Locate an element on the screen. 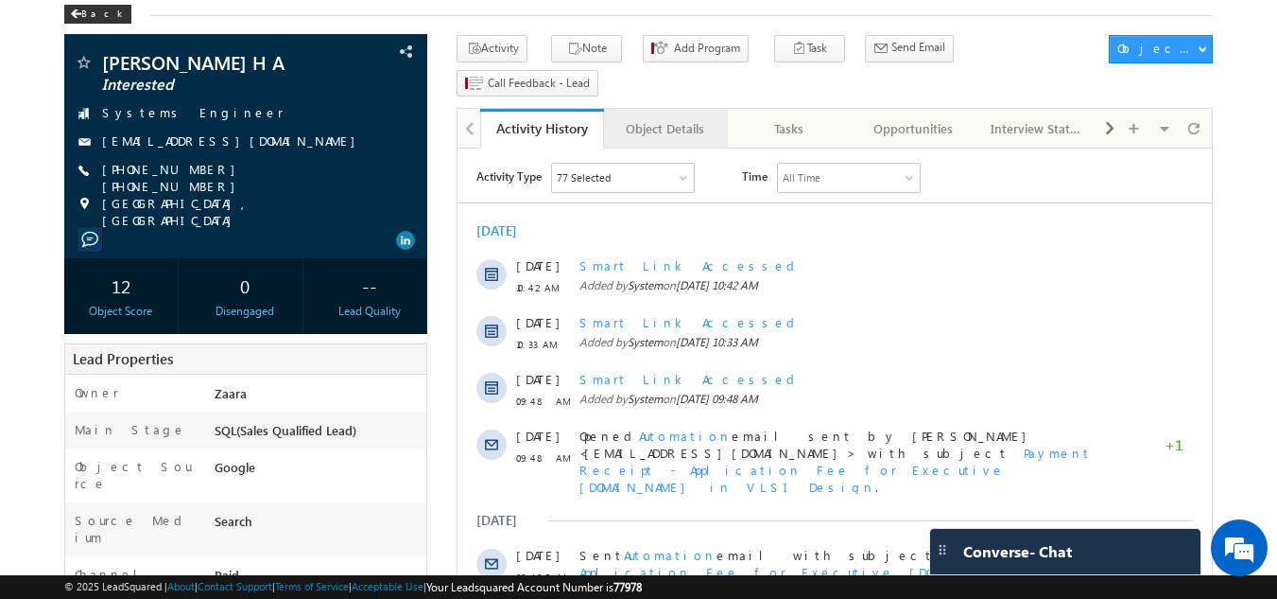 The image size is (1277, 599). span: Time is located at coordinates (297, 28).